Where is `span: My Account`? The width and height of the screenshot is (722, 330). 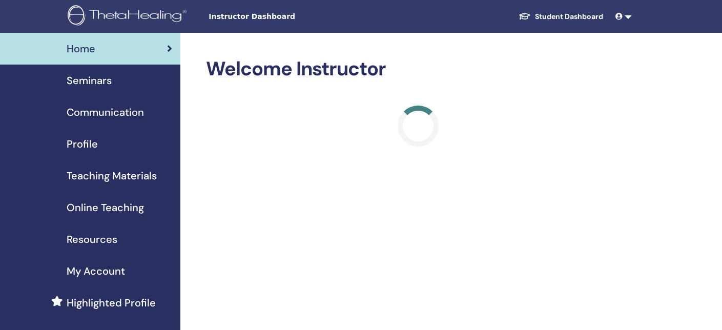
span: My Account is located at coordinates (96, 271).